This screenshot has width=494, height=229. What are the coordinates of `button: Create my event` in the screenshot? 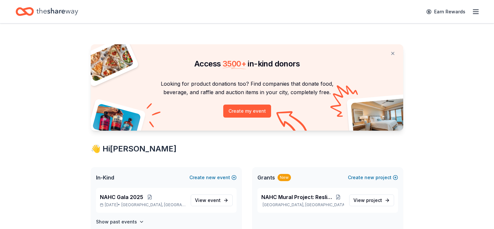 It's located at (247, 111).